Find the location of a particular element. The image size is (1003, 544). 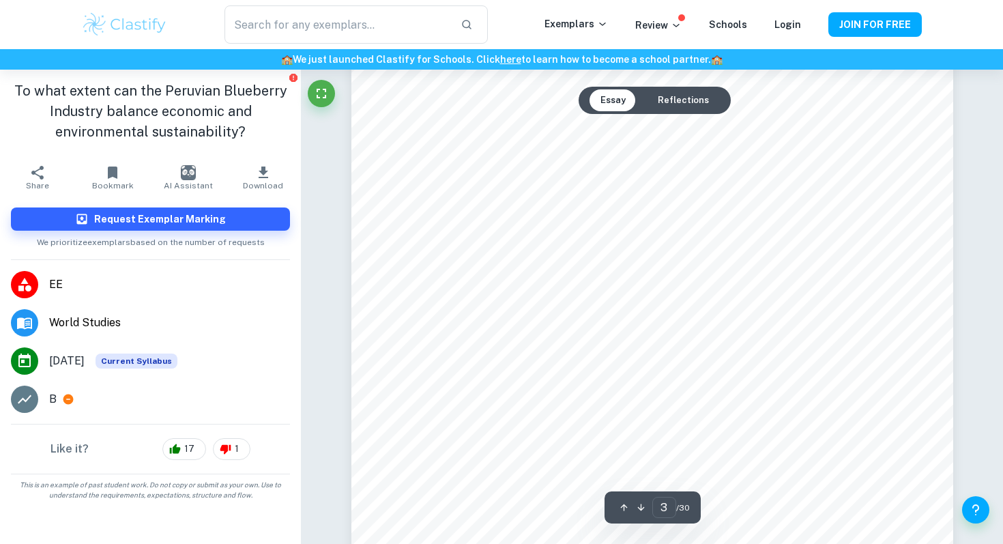

button: Fullscreen is located at coordinates (321, 93).